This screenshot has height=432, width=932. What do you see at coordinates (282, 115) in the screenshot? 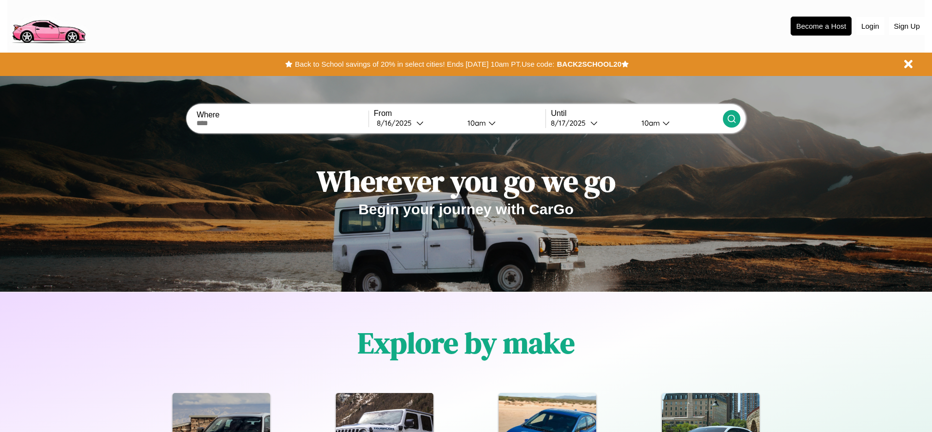
I see `label: Where` at bounding box center [282, 115].